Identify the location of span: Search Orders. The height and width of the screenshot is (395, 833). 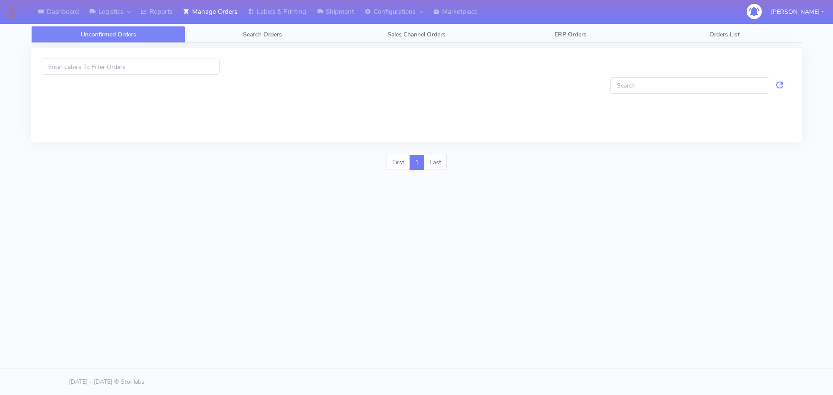
(263, 34).